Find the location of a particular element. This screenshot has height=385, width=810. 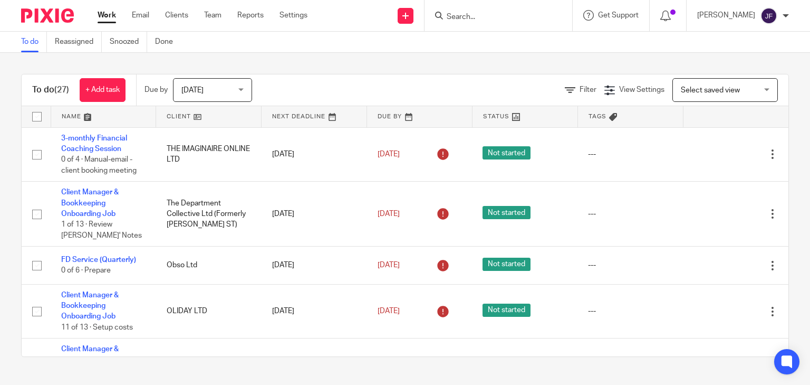

span: Get Support is located at coordinates (618, 15).